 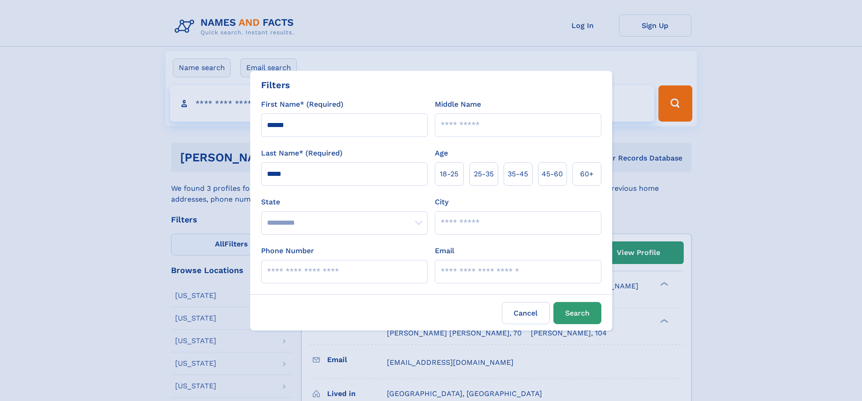 What do you see at coordinates (444, 251) in the screenshot?
I see `label: Email` at bounding box center [444, 251].